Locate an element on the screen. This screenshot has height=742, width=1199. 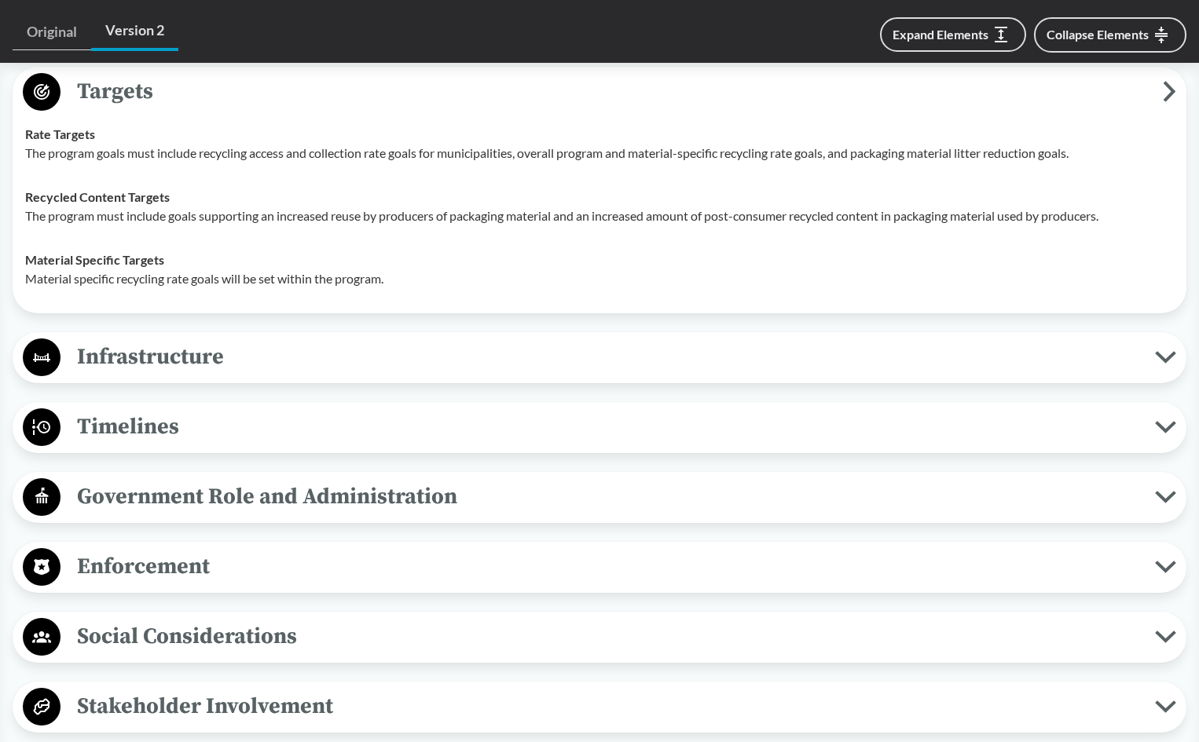
span: Stakeholder Involvement is located at coordinates (607, 706).